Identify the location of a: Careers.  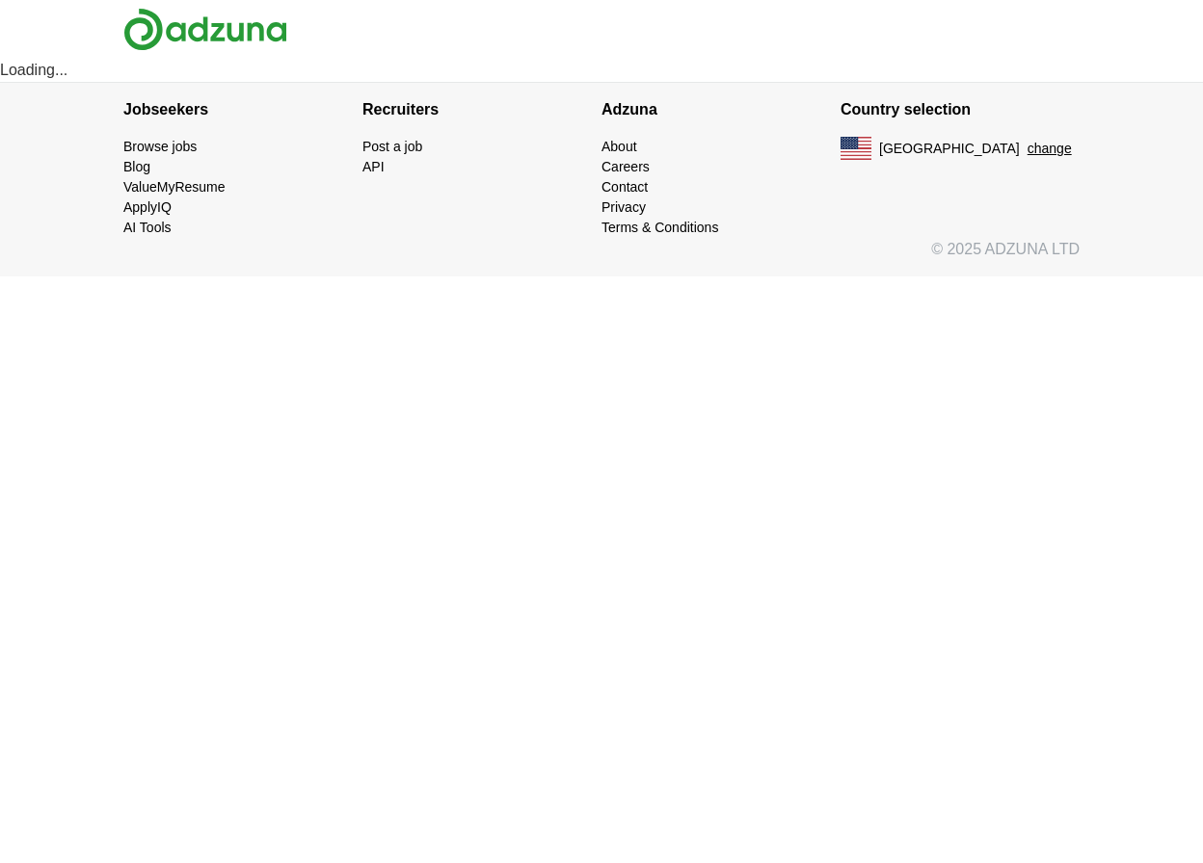
(625, 167).